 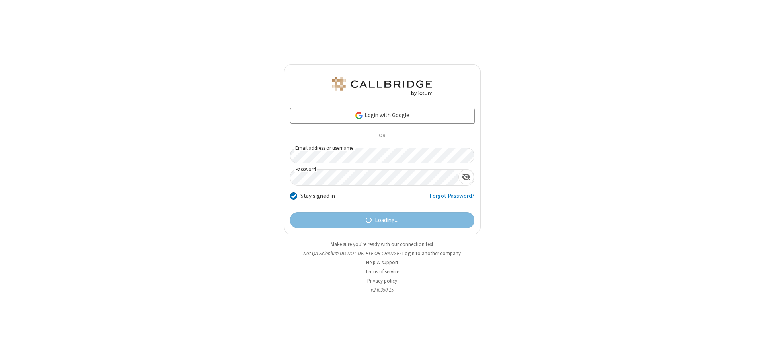 What do you see at coordinates (382, 244) in the screenshot?
I see `a: Make sure you're ready with our connection test` at bounding box center [382, 244].